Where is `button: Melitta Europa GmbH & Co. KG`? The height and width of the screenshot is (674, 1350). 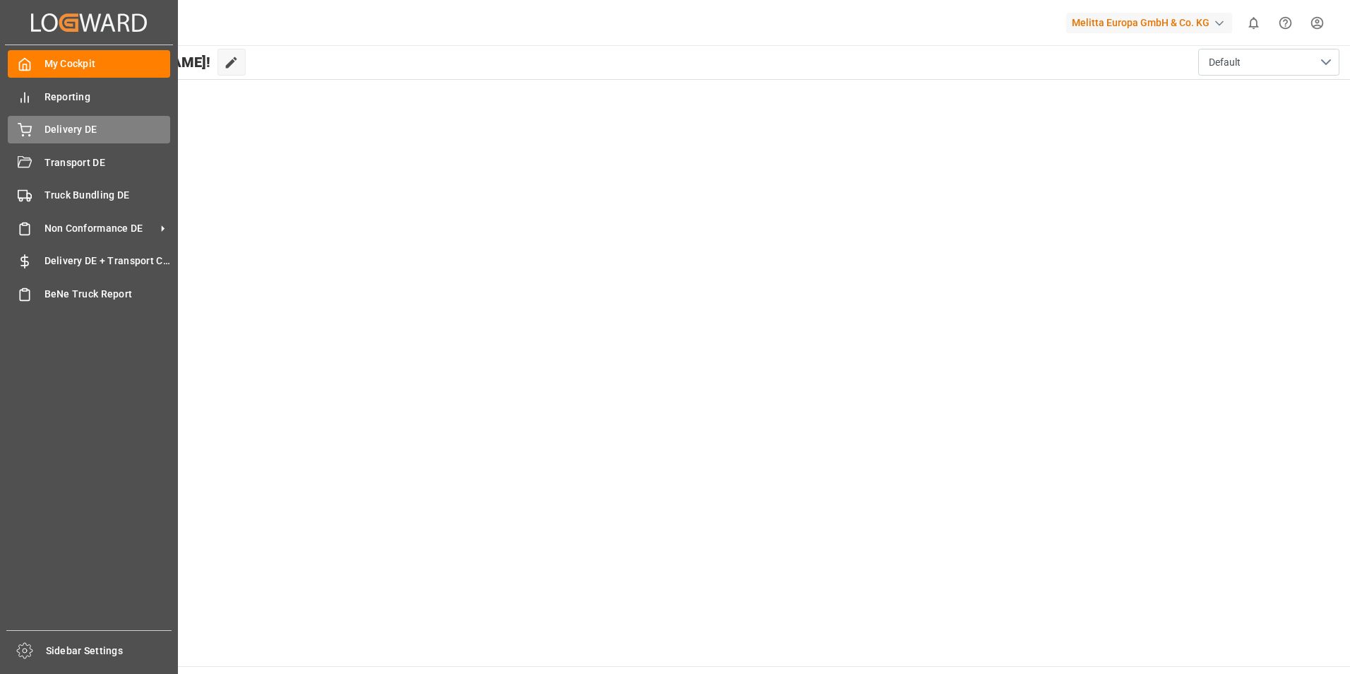 button: Melitta Europa GmbH & Co. KG is located at coordinates (1152, 23).